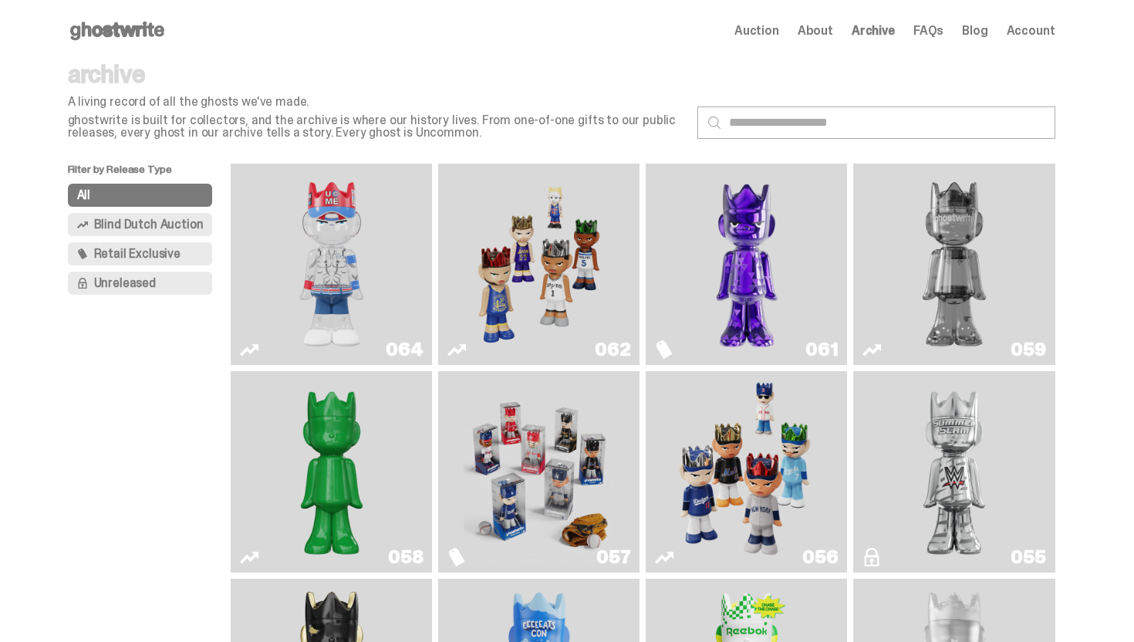  I want to click on p: Filter by Release Type, so click(150, 174).